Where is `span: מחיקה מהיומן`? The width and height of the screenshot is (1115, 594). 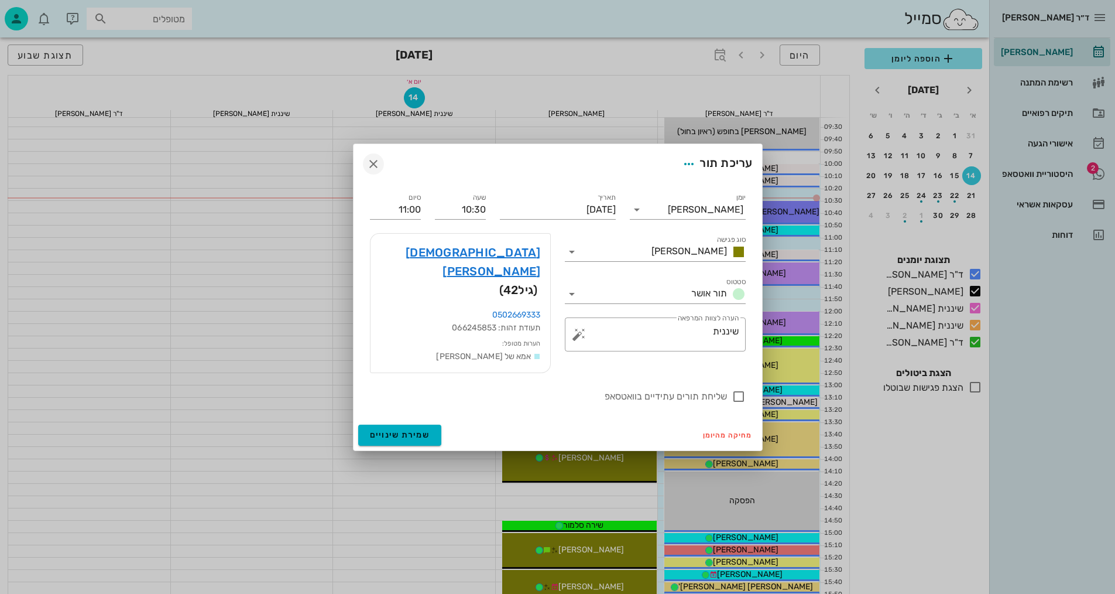 span: מחיקה מהיומן is located at coordinates (728, 435).